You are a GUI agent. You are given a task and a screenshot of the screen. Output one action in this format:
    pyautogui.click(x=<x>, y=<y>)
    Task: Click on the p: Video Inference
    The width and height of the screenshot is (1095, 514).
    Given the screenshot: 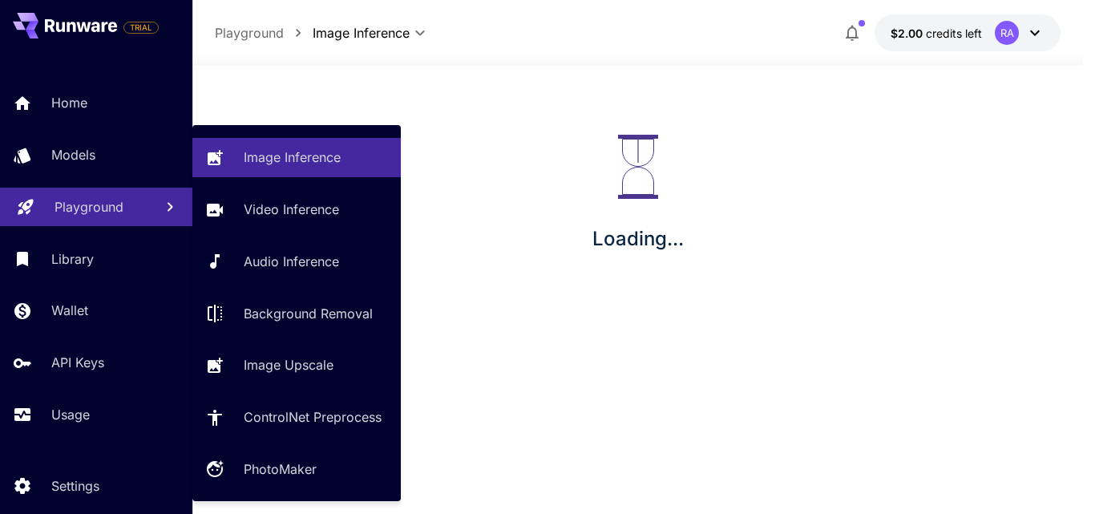 What is the action you would take?
    pyautogui.click(x=291, y=209)
    